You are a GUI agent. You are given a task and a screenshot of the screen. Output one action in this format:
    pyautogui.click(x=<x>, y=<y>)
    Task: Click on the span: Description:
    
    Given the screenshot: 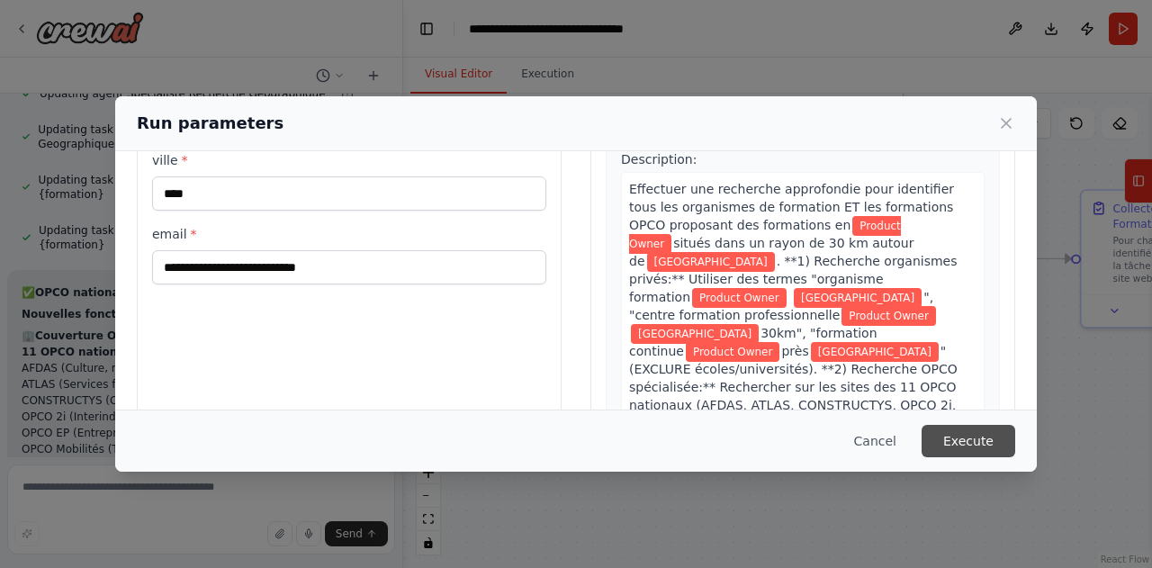 What is the action you would take?
    pyautogui.click(x=659, y=159)
    